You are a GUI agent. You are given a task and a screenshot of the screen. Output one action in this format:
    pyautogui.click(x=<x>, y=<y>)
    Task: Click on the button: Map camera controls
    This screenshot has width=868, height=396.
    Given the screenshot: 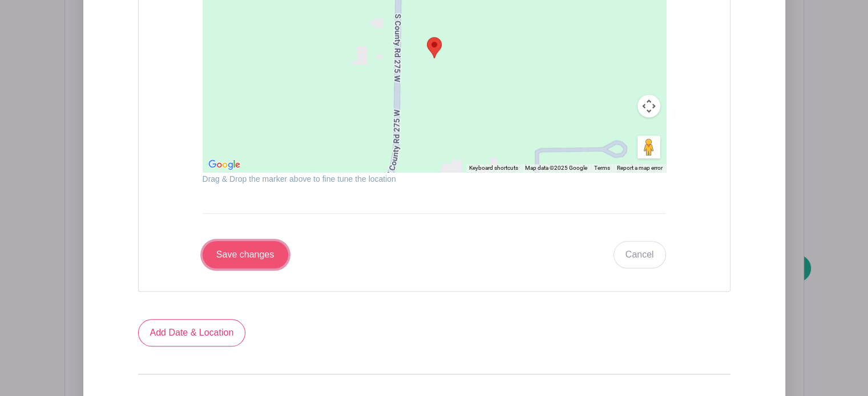 What is the action you would take?
    pyautogui.click(x=648, y=106)
    